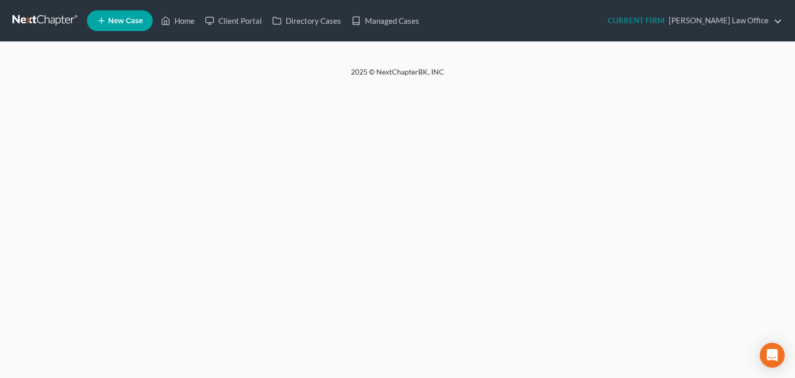  What do you see at coordinates (120, 21) in the screenshot?
I see `new-legal-case-button: New Case` at bounding box center [120, 21].